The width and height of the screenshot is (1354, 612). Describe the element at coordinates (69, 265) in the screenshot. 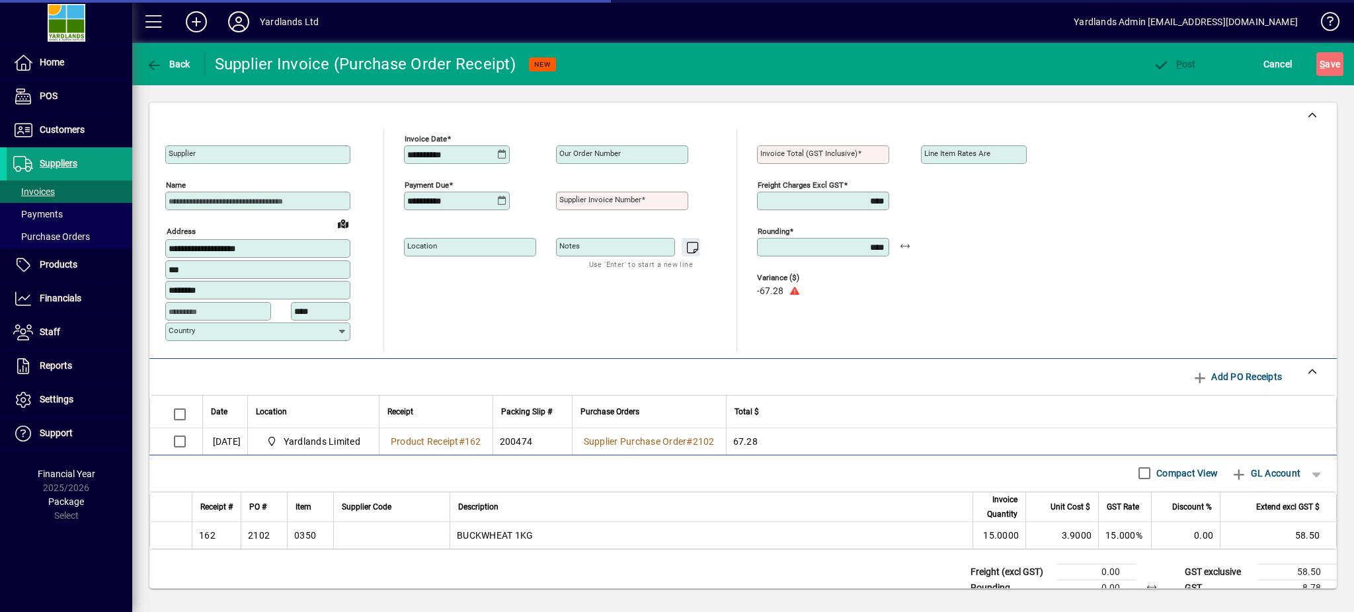

I see `a: Products` at that location.